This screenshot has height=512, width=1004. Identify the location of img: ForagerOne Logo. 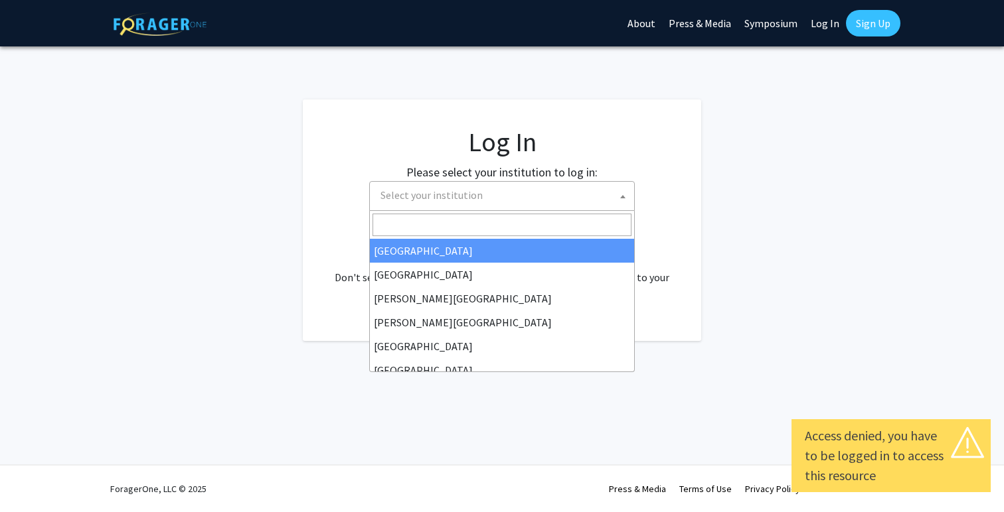
(160, 24).